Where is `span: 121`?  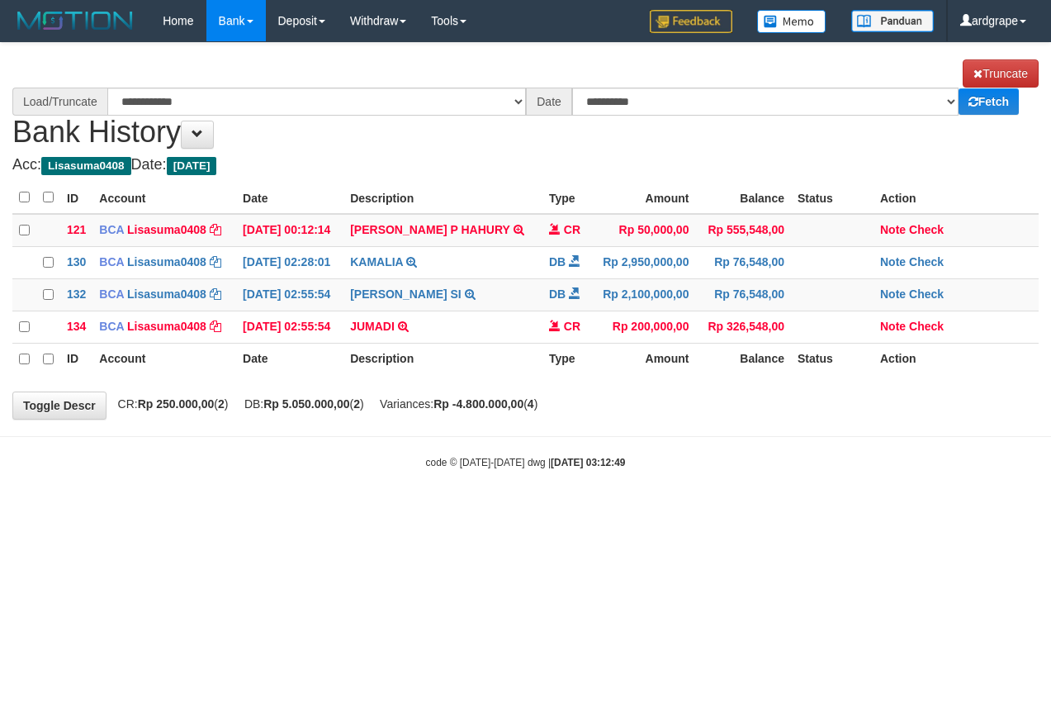 span: 121 is located at coordinates (76, 230).